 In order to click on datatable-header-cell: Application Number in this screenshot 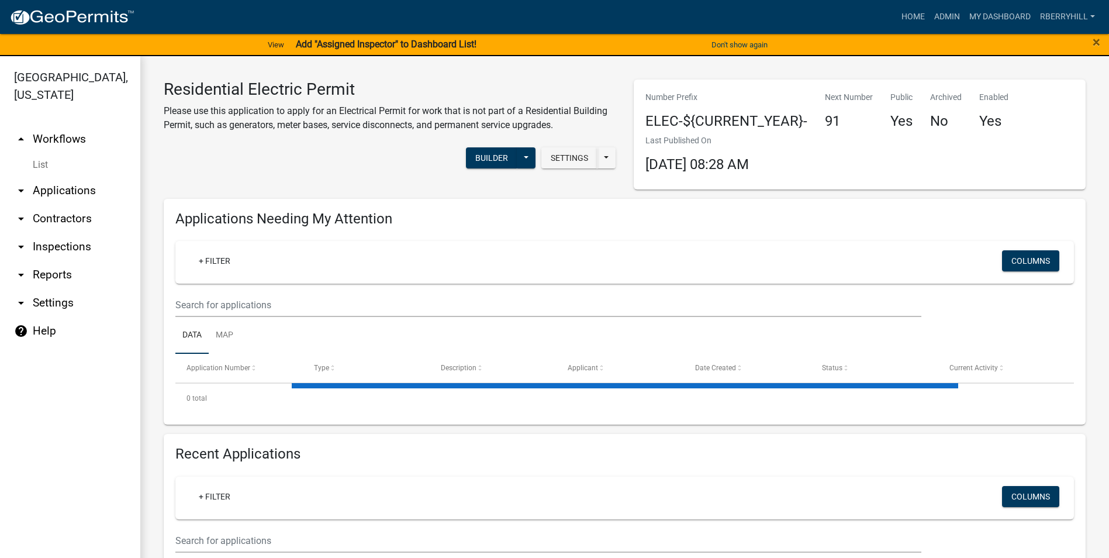, I will do `click(238, 368)`.